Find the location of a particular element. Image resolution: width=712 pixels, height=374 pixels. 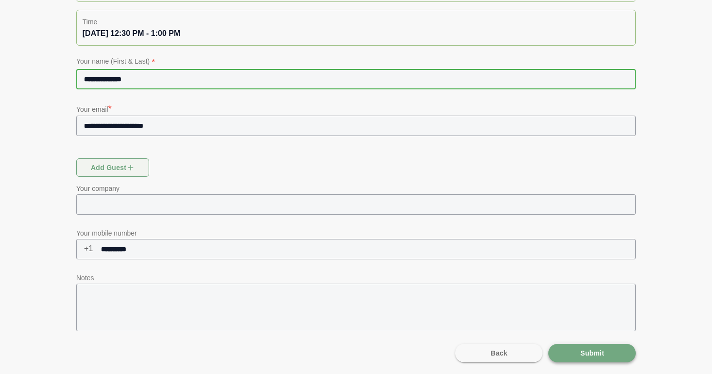

p: Time is located at coordinates (356, 22).